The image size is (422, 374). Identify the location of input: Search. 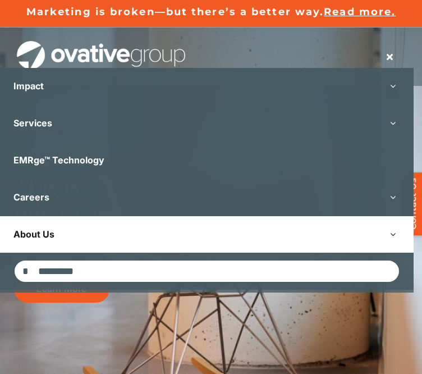
(25, 271).